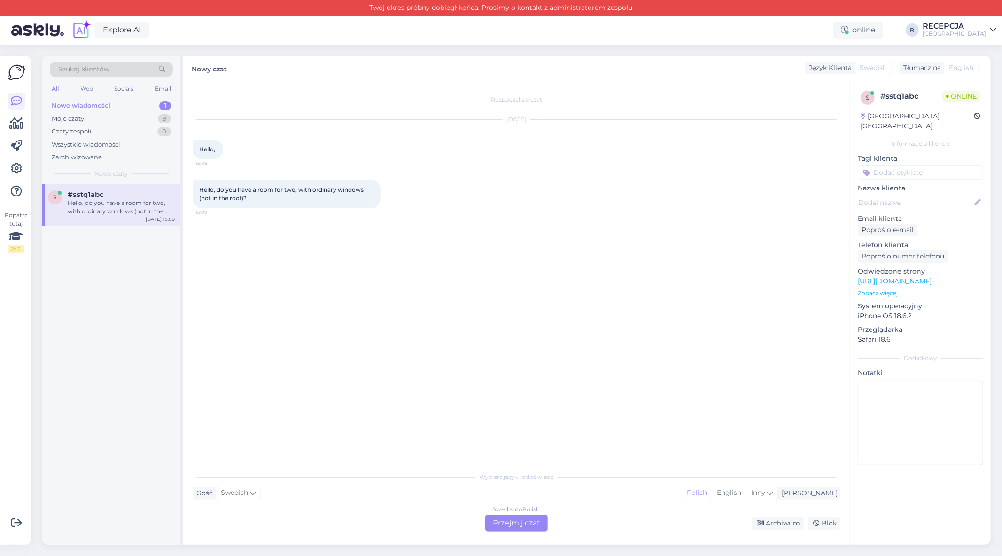  I want to click on p: Nazwa klienta, so click(920, 188).